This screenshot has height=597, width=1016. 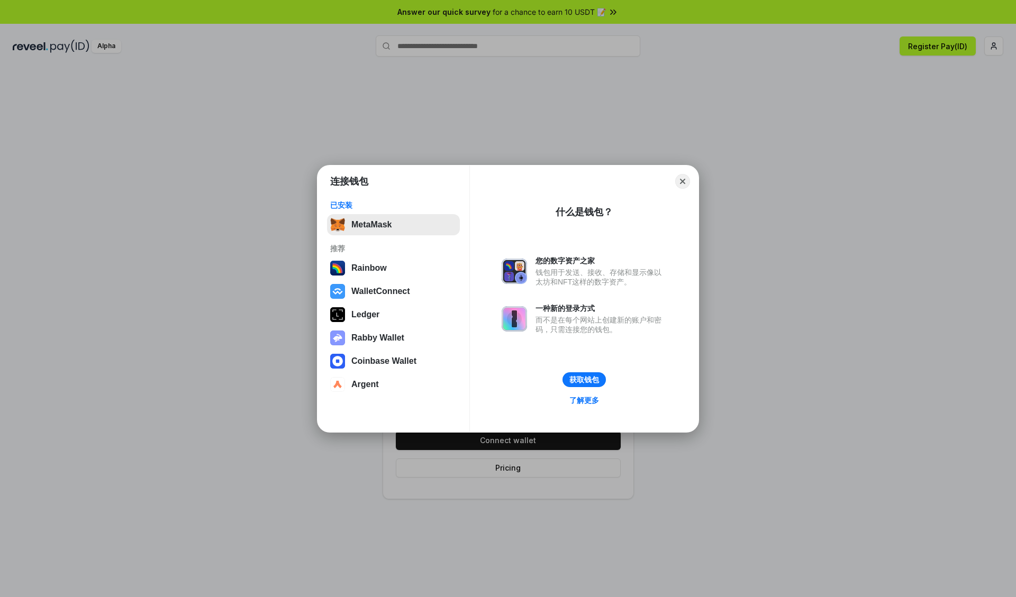 What do you see at coordinates (393, 249) in the screenshot?
I see `div: 推荐` at bounding box center [393, 249].